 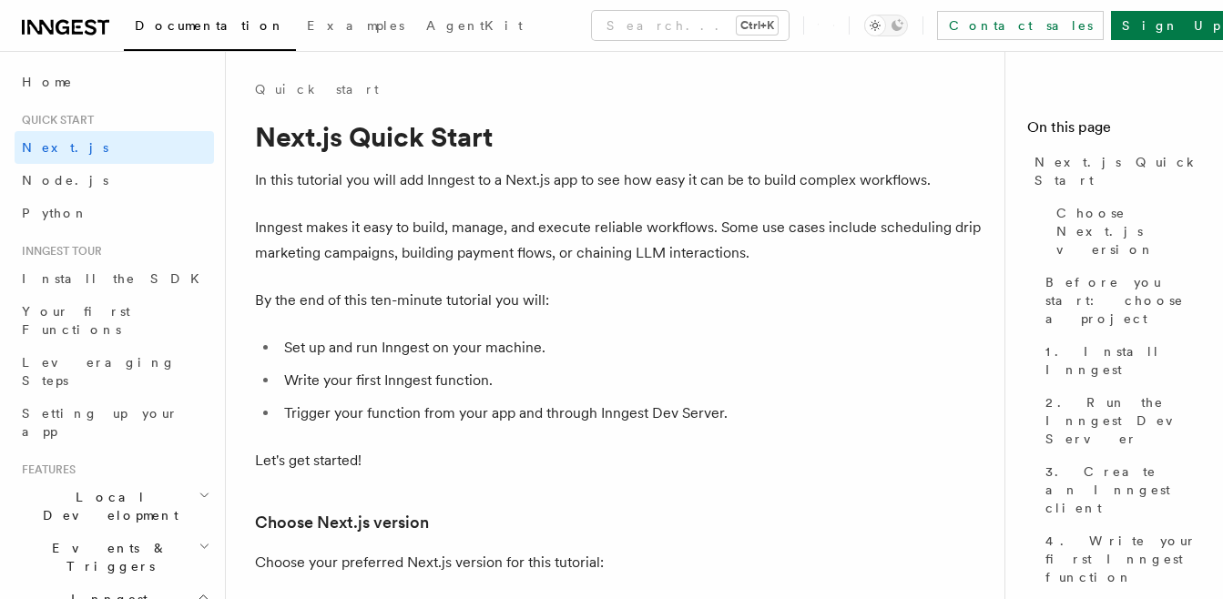 I want to click on span: Inngest tour, so click(x=58, y=251).